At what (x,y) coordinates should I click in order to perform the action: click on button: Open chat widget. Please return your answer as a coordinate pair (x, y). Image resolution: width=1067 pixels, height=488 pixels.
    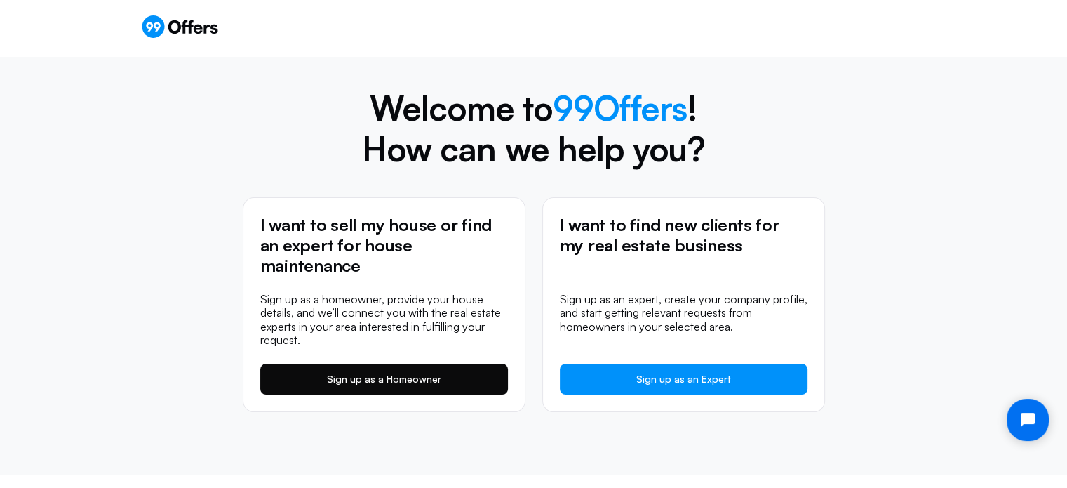
    Looking at the image, I should click on (33, 33).